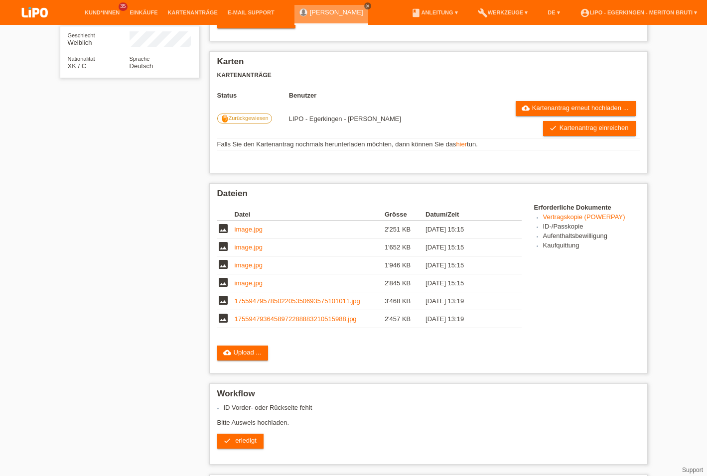 The image size is (707, 476). I want to click on h2: Workflow, so click(428, 396).